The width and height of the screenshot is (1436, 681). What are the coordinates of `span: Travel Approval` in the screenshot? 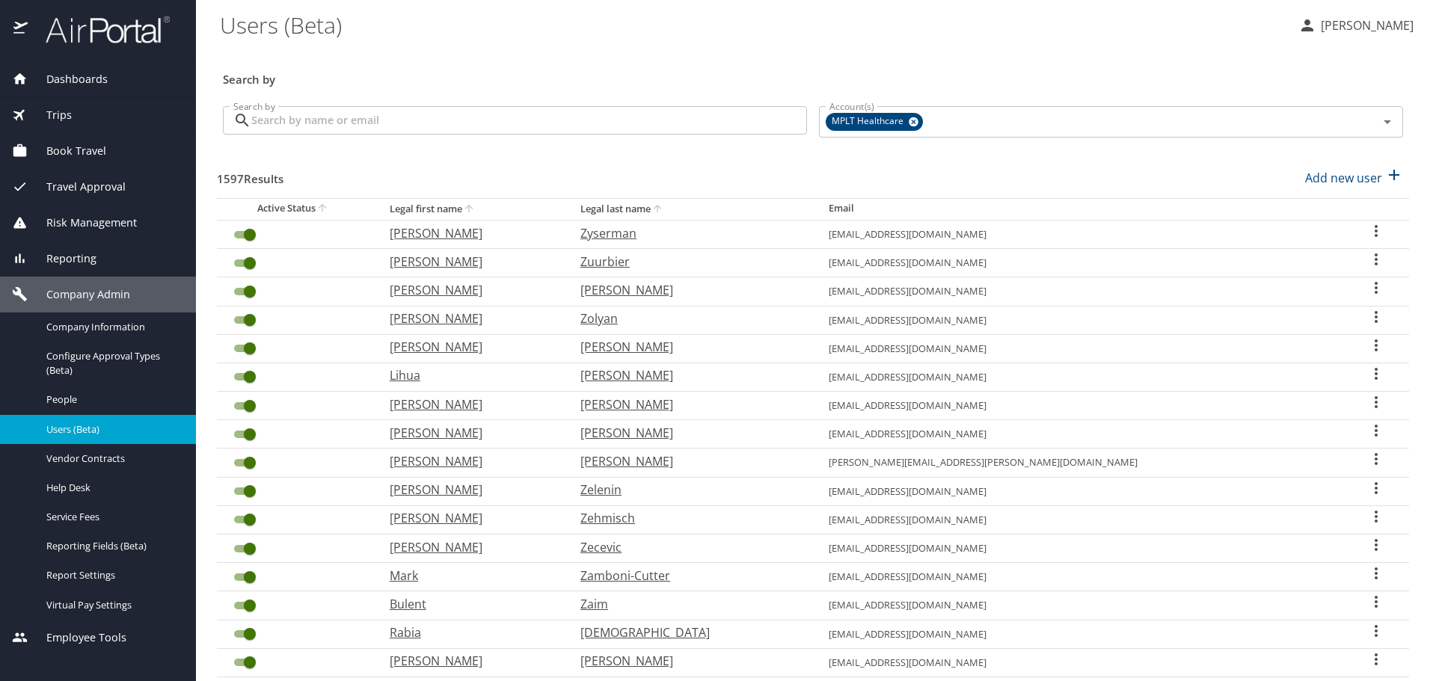 It's located at (76, 187).